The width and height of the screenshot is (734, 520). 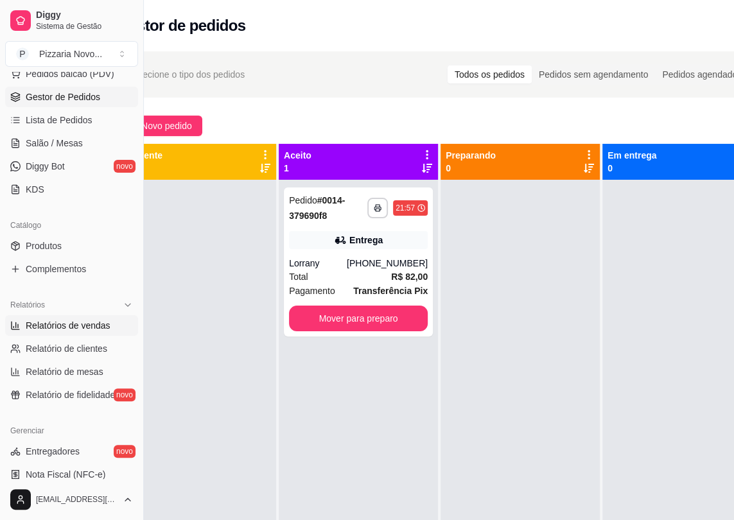 I want to click on a: Salão / Mesas, so click(x=71, y=143).